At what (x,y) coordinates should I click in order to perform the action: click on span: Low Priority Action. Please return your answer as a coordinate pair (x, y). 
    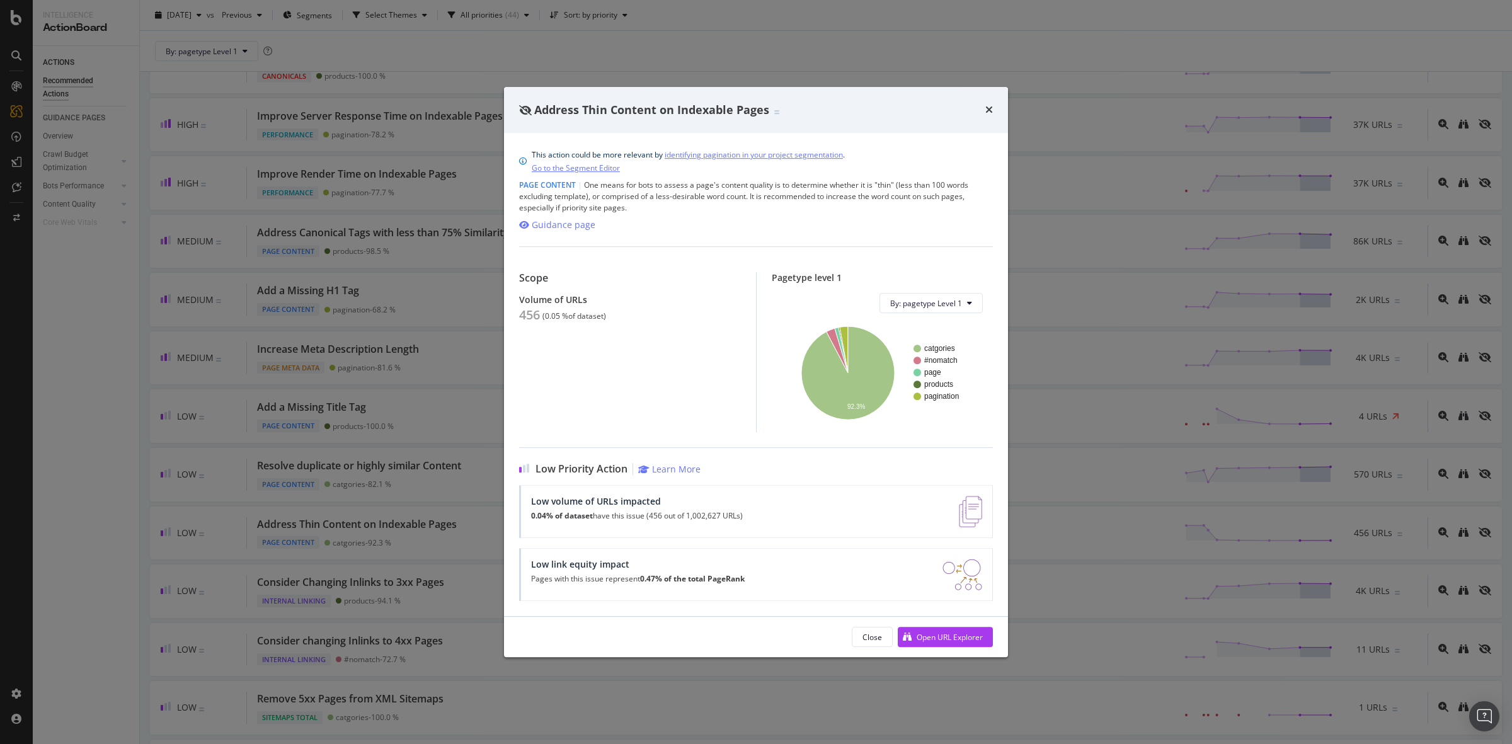
    Looking at the image, I should click on (582, 469).